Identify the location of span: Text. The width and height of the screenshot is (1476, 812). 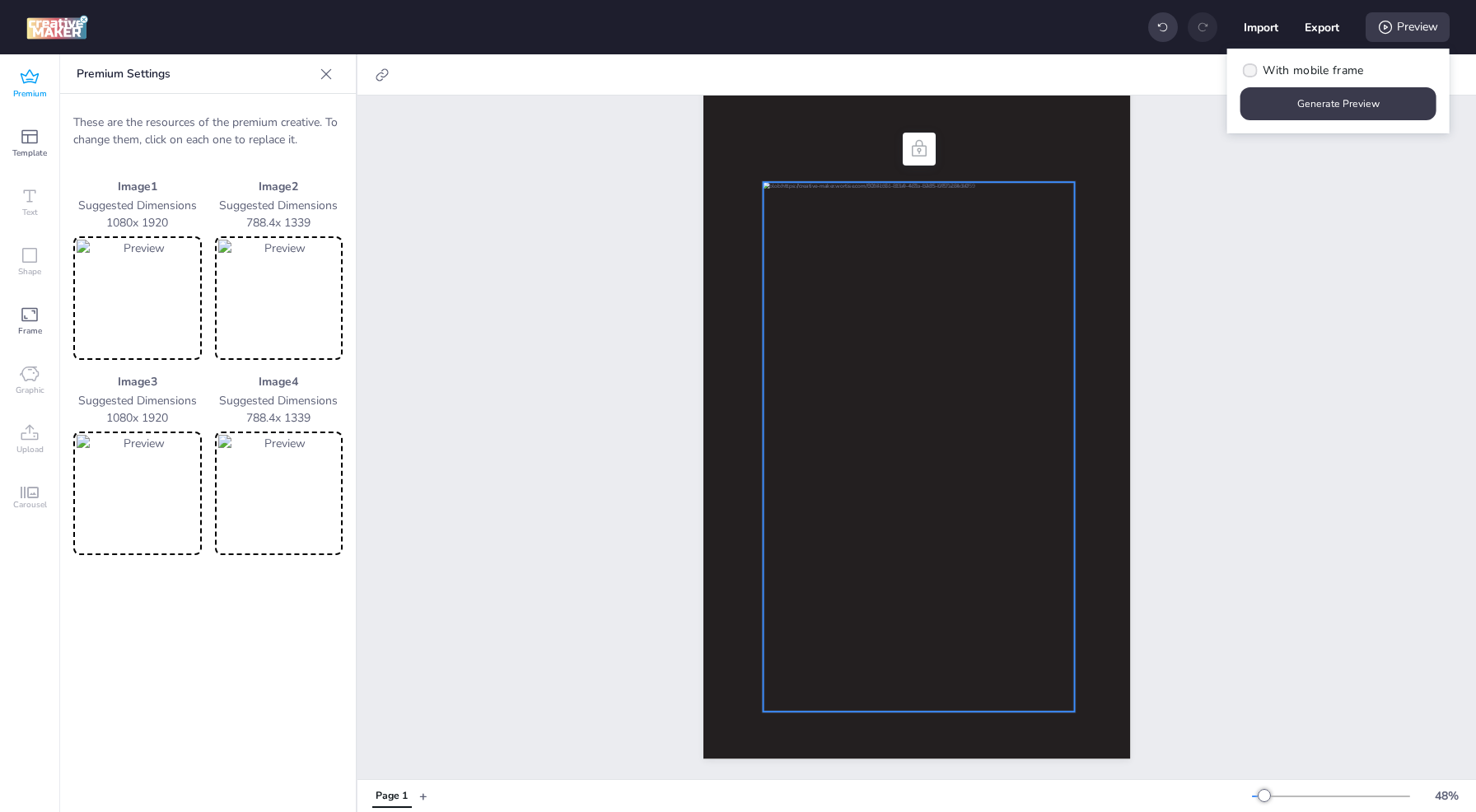
(29, 212).